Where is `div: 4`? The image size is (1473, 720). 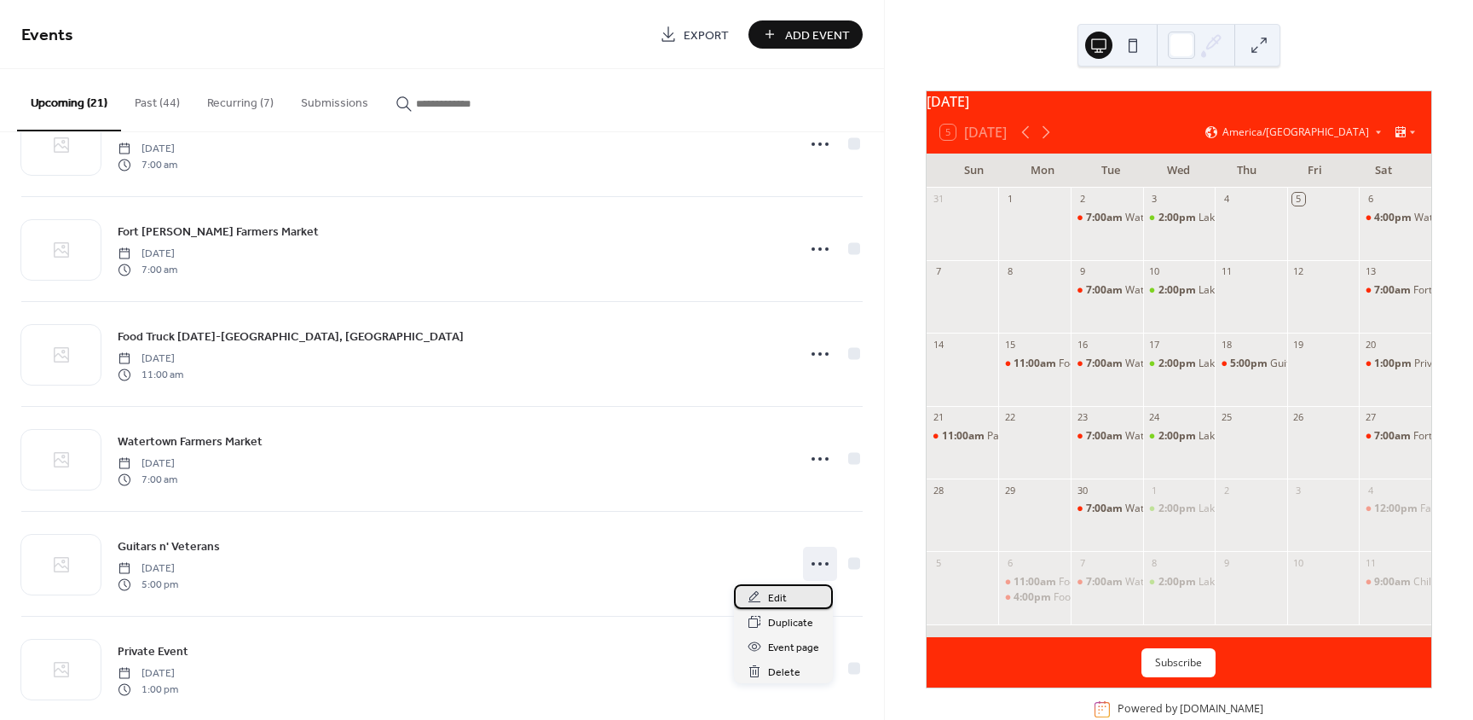
div: 4 is located at coordinates (1370, 489).